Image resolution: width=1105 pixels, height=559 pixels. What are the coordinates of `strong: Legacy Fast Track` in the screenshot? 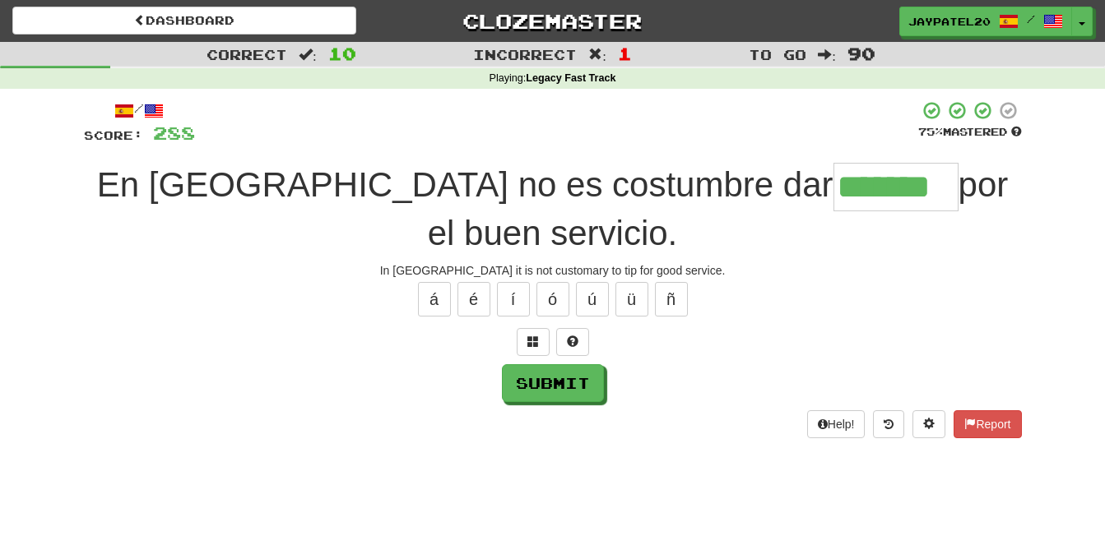 It's located at (570, 78).